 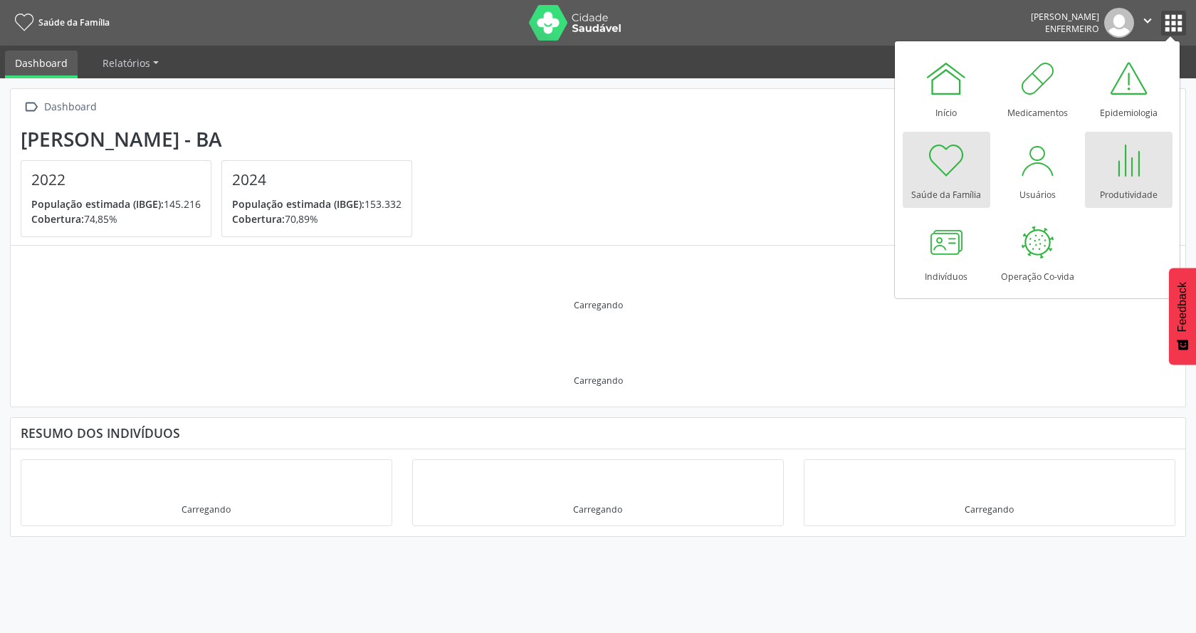 What do you see at coordinates (1072, 28) in the screenshot?
I see `span: Enfermeiro` at bounding box center [1072, 28].